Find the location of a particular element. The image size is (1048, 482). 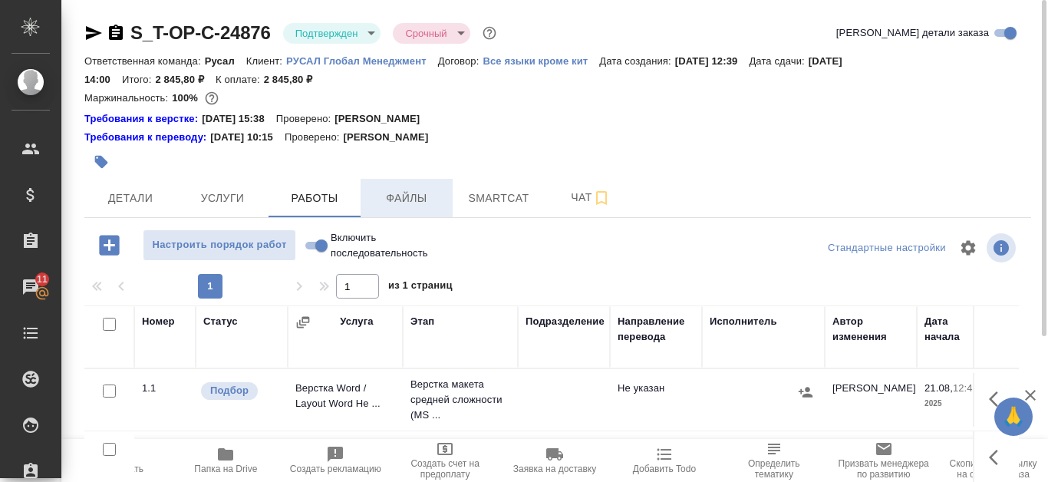

button: Добавить Todo is located at coordinates (663, 460).